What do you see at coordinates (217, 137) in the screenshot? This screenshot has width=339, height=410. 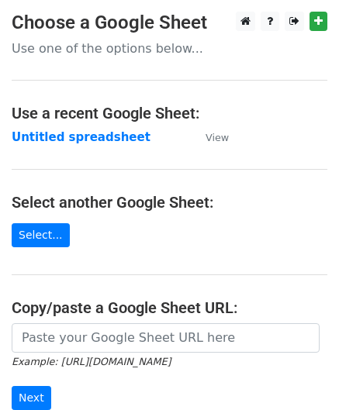 I see `small: View` at bounding box center [217, 137].